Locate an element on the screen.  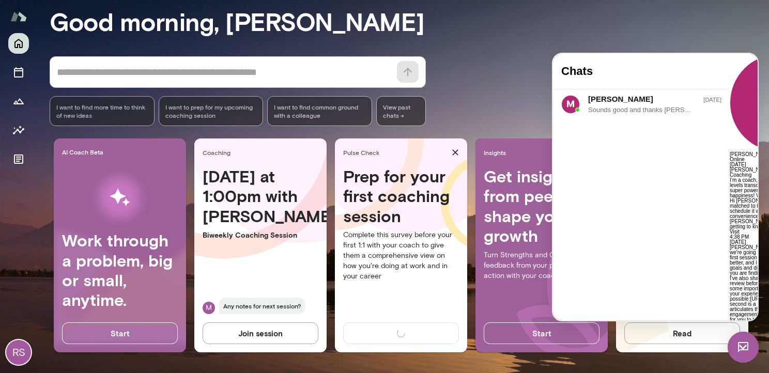
div: RS is located at coordinates (19, 352).